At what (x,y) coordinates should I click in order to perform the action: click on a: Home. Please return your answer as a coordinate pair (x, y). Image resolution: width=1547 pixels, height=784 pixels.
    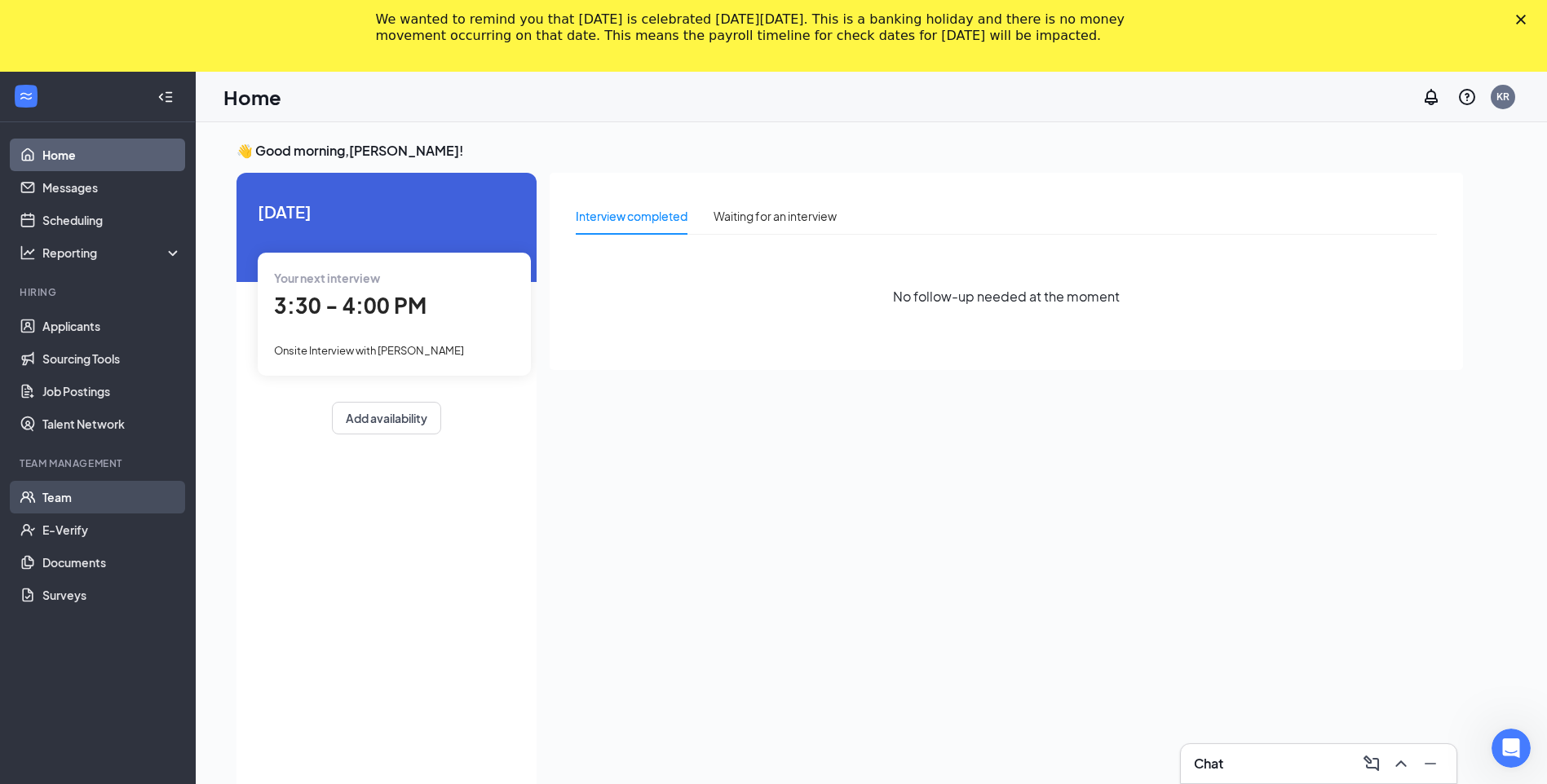
    Looking at the image, I should click on (111, 155).